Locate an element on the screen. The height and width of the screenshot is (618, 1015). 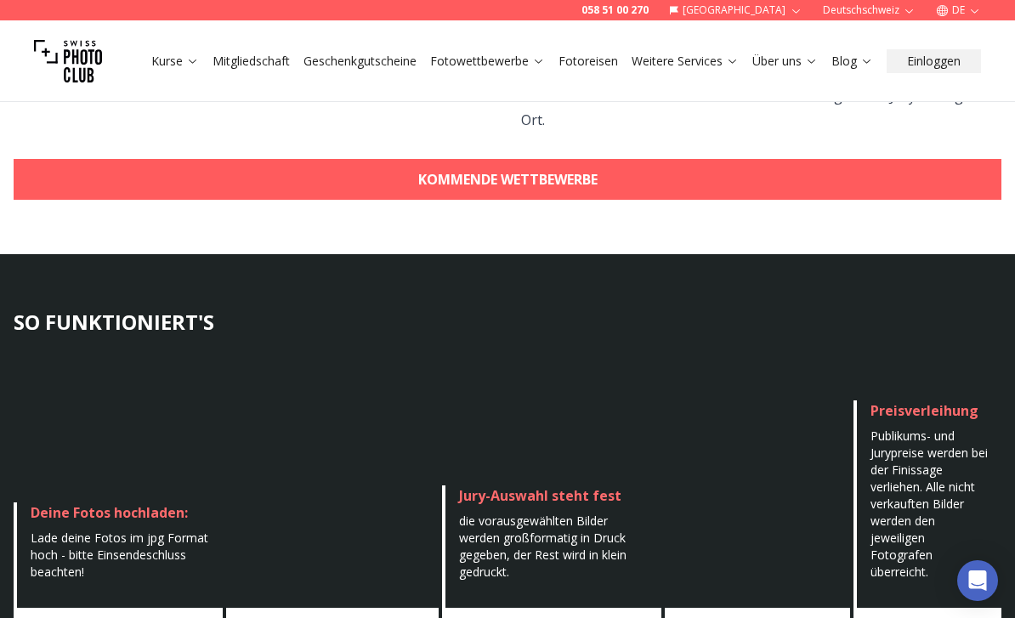
span: Jury-Auswahl steht fest is located at coordinates (540, 496).